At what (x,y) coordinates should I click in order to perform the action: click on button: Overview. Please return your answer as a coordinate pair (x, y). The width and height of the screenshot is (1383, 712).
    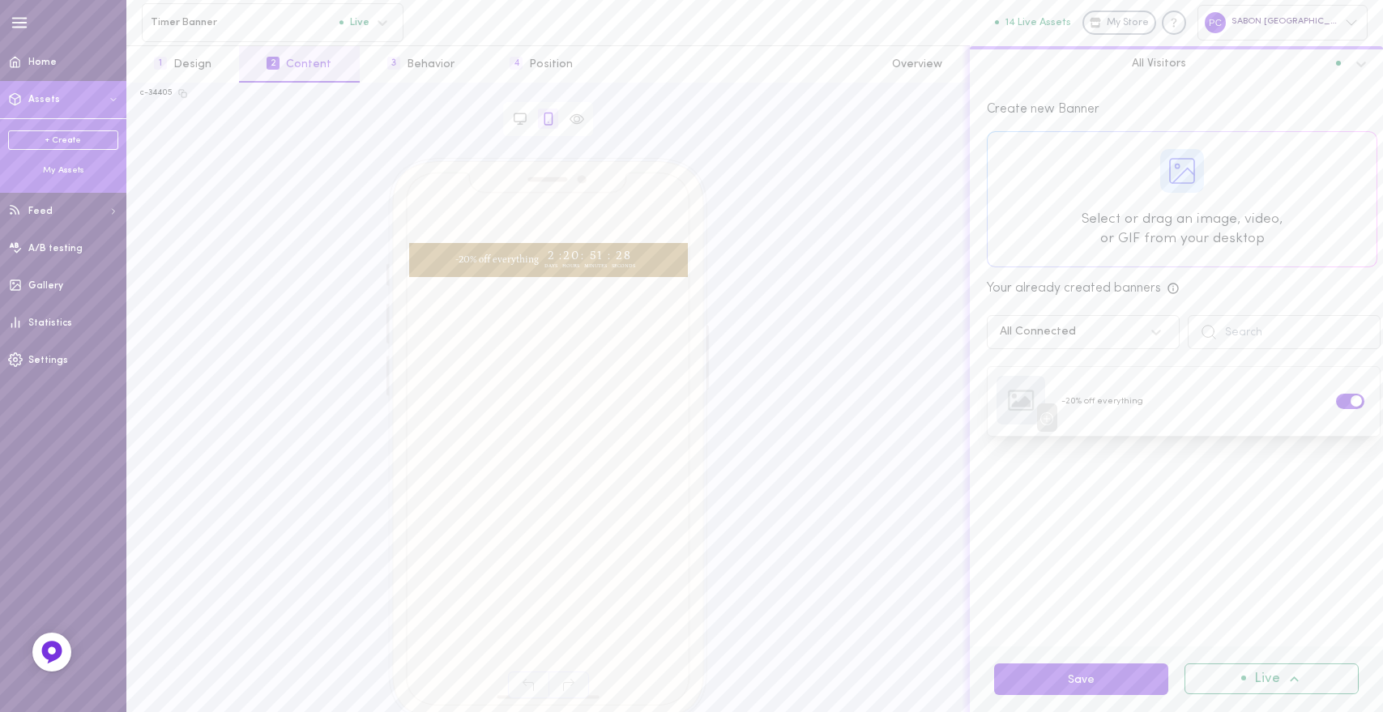
    Looking at the image, I should click on (917, 64).